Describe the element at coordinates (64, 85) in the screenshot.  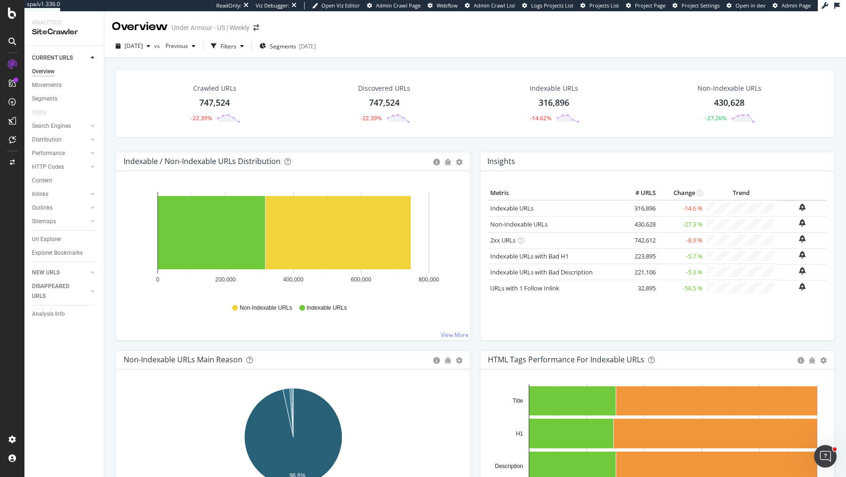
I see `a: Movements` at that location.